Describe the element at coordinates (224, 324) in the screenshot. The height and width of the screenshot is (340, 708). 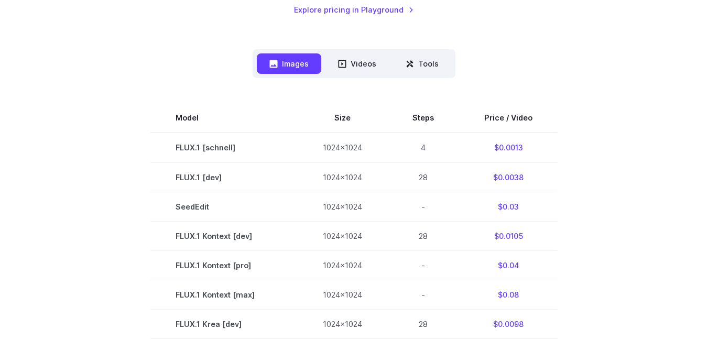
I see `td: FLUX.1 Krea [dev]` at that location.